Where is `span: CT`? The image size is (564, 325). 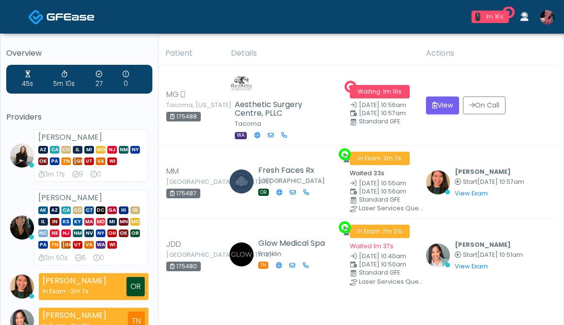
span: CT is located at coordinates (89, 210).